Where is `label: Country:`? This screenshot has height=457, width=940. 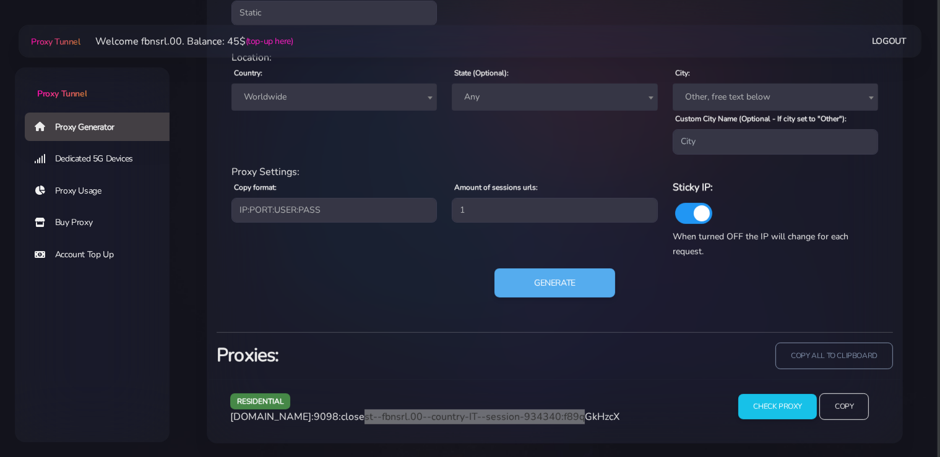
label: Country: is located at coordinates (248, 73).